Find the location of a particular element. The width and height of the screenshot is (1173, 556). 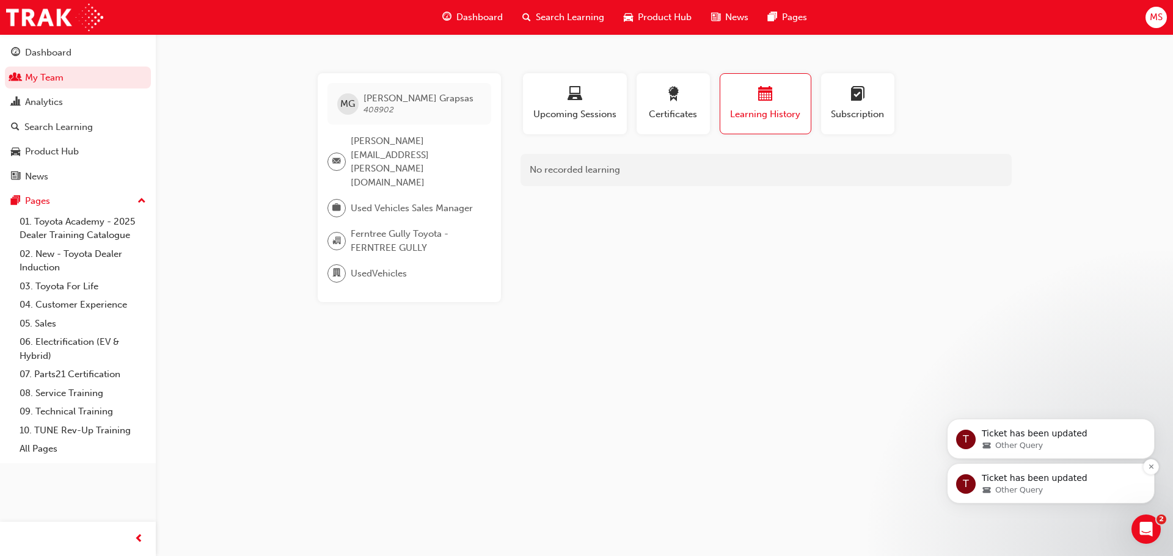

button: MS is located at coordinates (1156, 17).